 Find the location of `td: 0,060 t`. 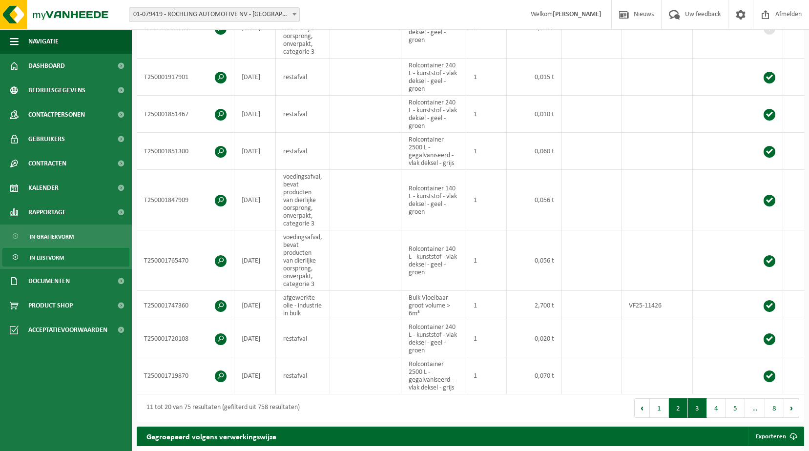

td: 0,060 t is located at coordinates (534, 151).